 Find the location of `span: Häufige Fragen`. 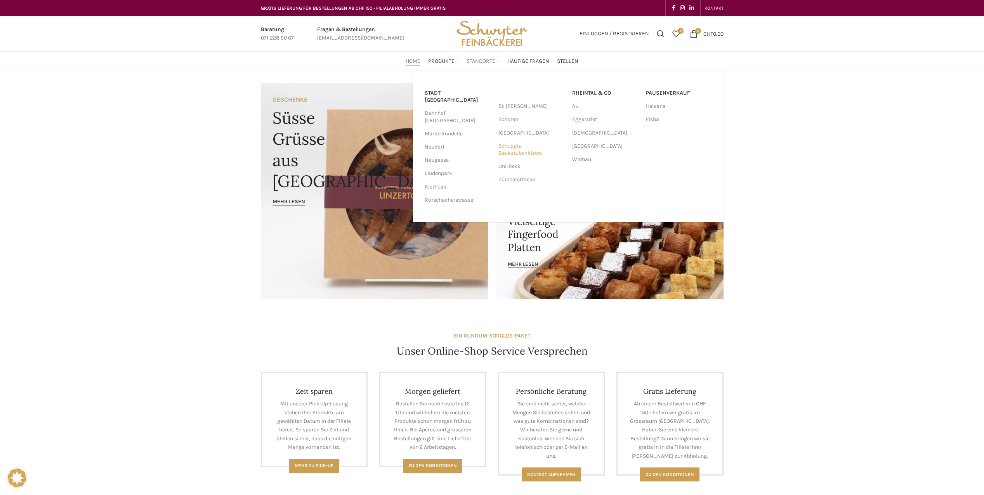

span: Häufige Fragen is located at coordinates (528, 61).